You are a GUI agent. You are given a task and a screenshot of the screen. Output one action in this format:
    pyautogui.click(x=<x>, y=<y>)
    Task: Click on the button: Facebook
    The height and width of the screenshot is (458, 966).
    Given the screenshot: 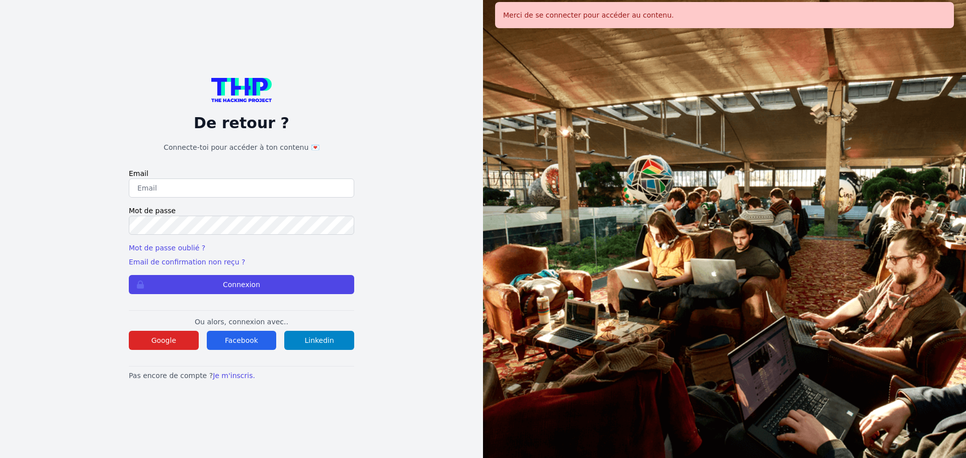 What is the action you would take?
    pyautogui.click(x=241, y=341)
    